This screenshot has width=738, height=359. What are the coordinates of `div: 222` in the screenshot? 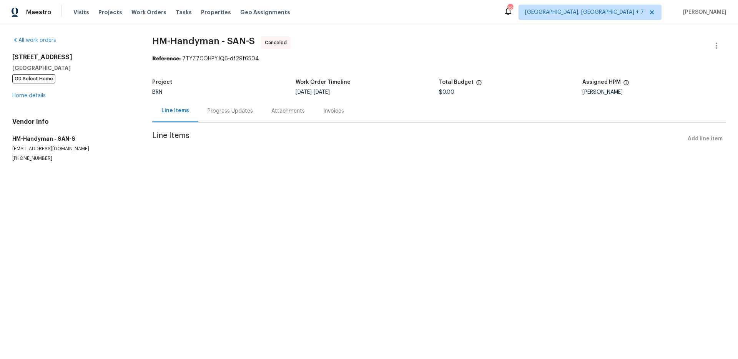 It's located at (510, 8).